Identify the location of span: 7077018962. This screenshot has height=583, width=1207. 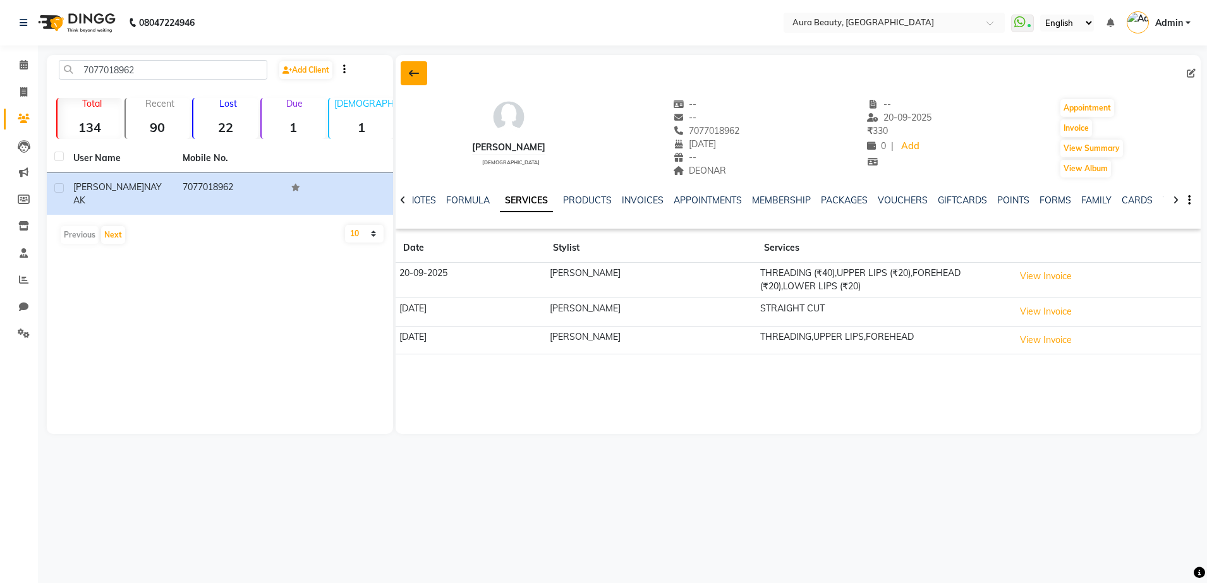
(706, 131).